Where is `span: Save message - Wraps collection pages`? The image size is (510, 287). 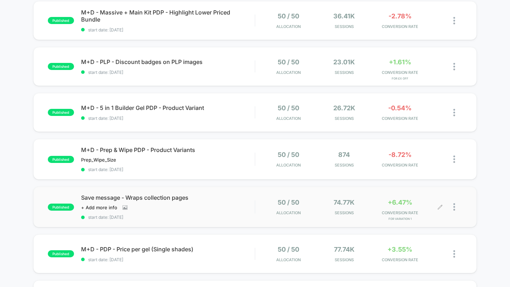 span: Save message - Wraps collection pages is located at coordinates (168, 198).